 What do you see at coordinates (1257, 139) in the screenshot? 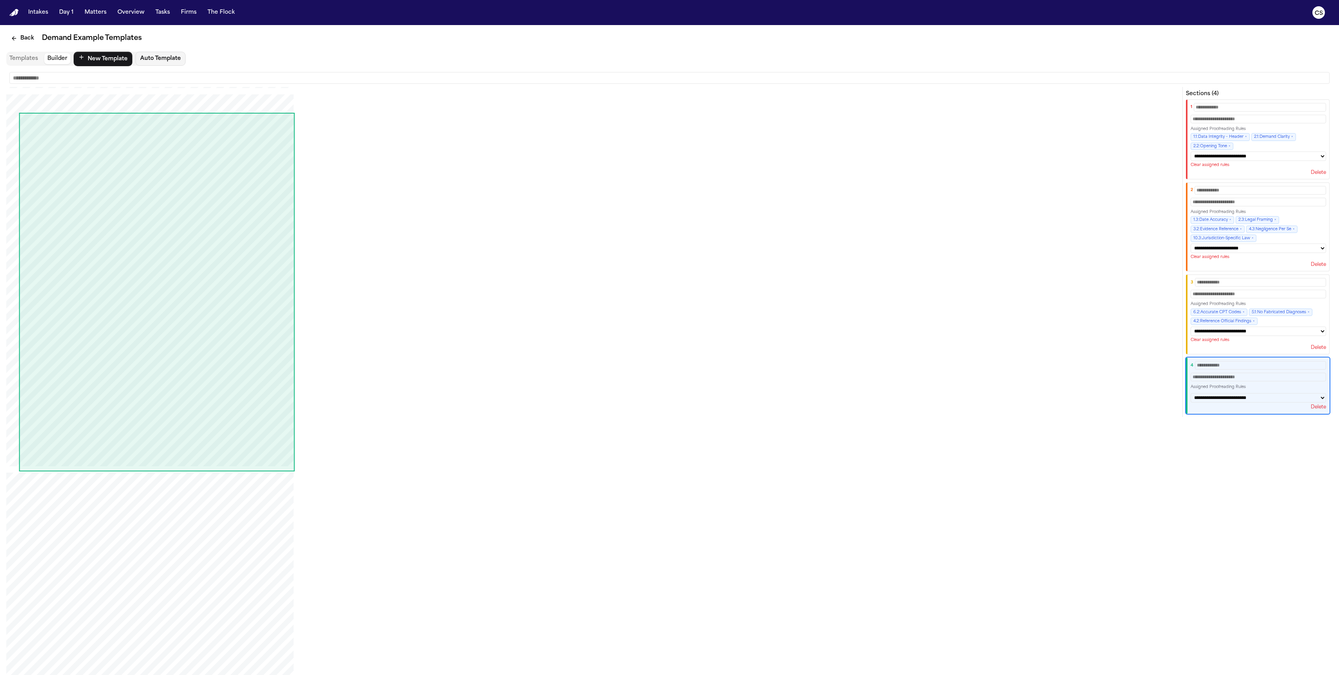
I see `div: 1Assigned Proofreading Rules1.1:Data Integrity – HeaderRemove Data Integrity – Header2.1:Demand C...` at bounding box center [1257, 139].